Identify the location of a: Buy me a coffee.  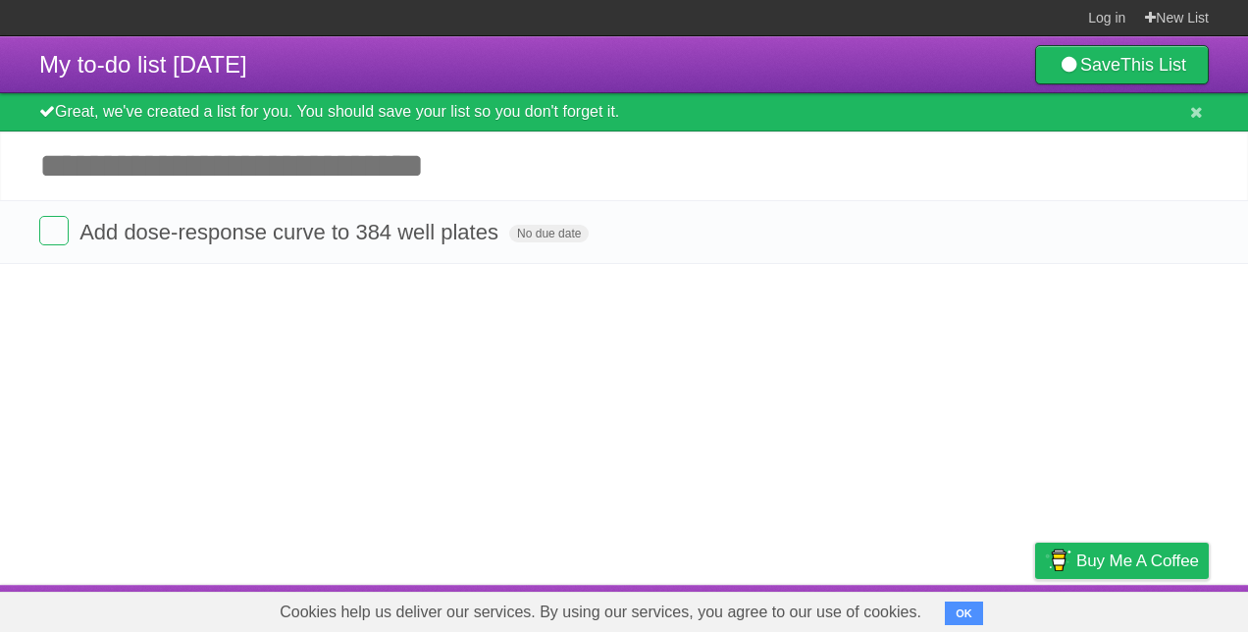
(1121, 560).